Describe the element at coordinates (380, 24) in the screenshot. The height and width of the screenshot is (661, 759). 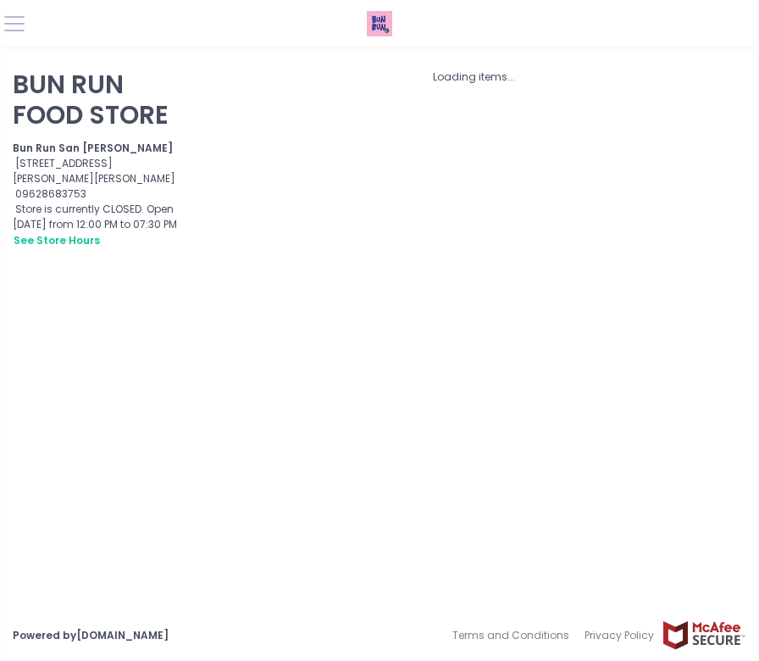
I see `img: logo` at that location.